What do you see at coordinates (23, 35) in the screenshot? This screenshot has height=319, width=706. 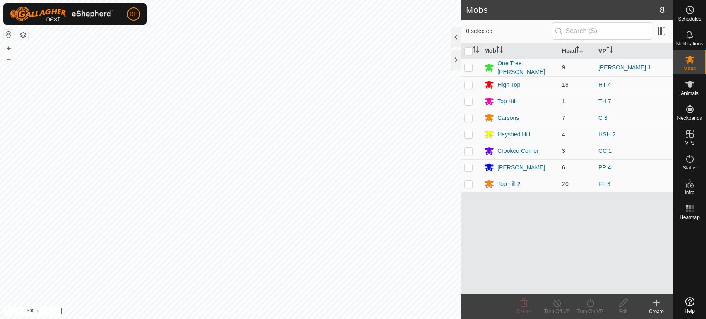 I see `button: Map Layers` at bounding box center [23, 35].